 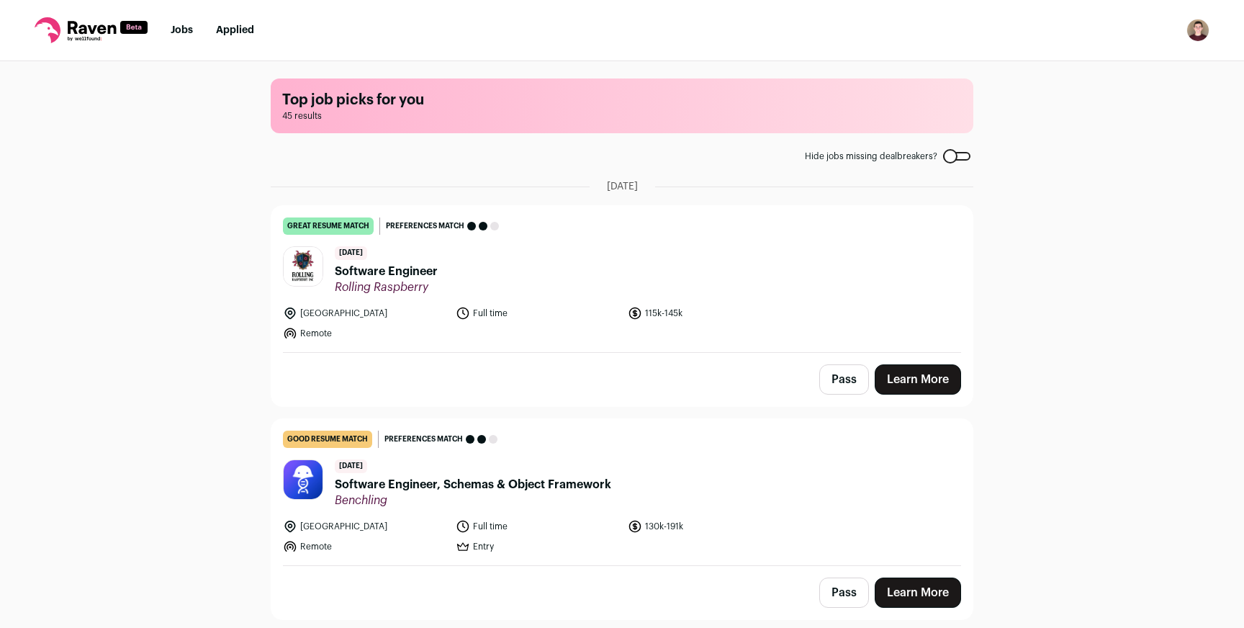 I want to click on img: 10f202bb582634472353da5a4088f2f231766543d4452959a4b9b3acbe02fc58.jpg, so click(x=303, y=266).